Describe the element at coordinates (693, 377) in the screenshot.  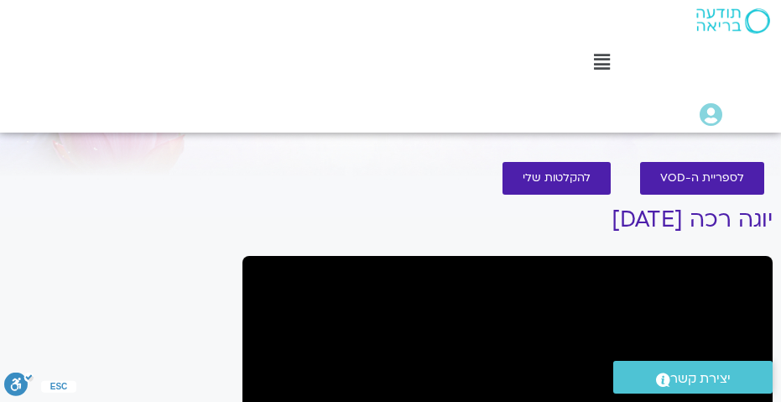
I see `a: יצירת קשר` at that location.